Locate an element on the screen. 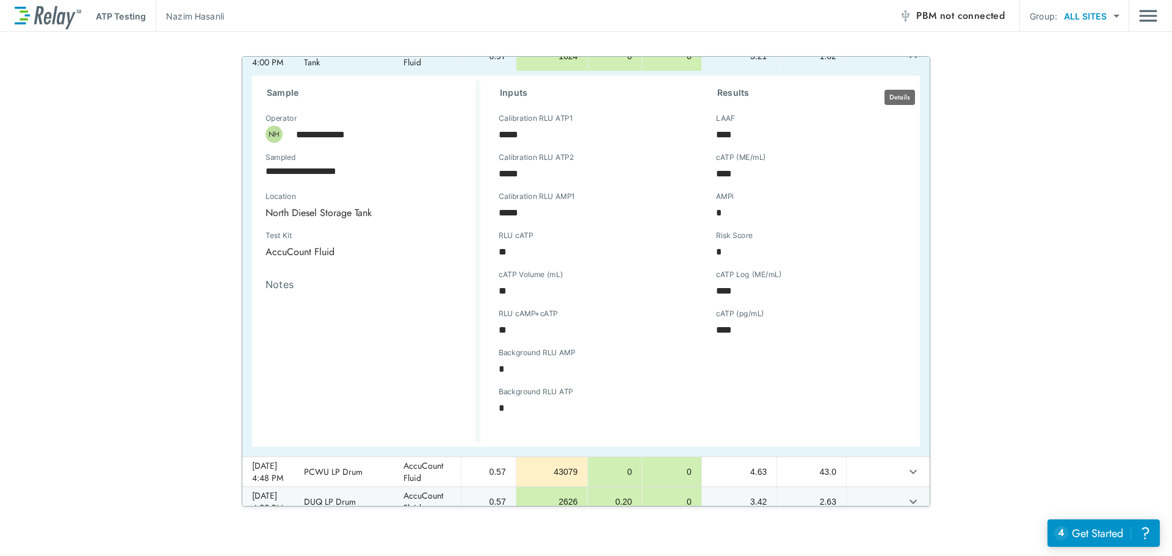  label: Calibration RLU ATP1 is located at coordinates (536, 118).